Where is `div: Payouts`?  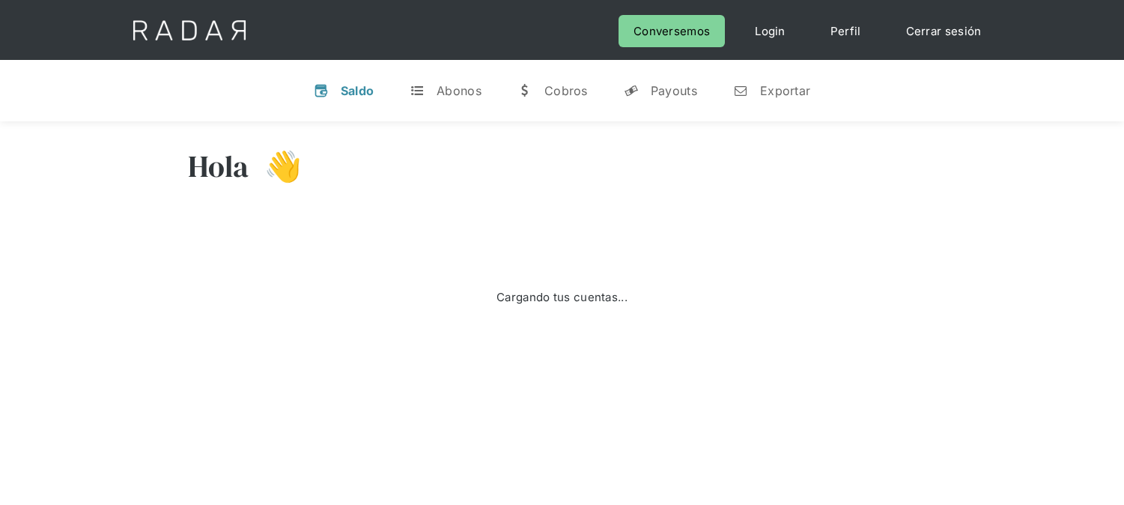
div: Payouts is located at coordinates (674, 91).